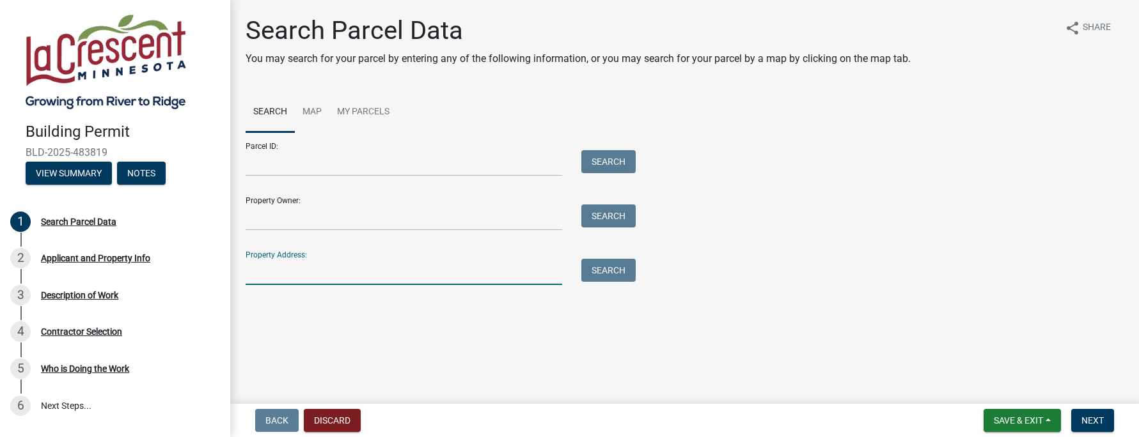 This screenshot has width=1139, height=437. I want to click on div: 3, so click(20, 295).